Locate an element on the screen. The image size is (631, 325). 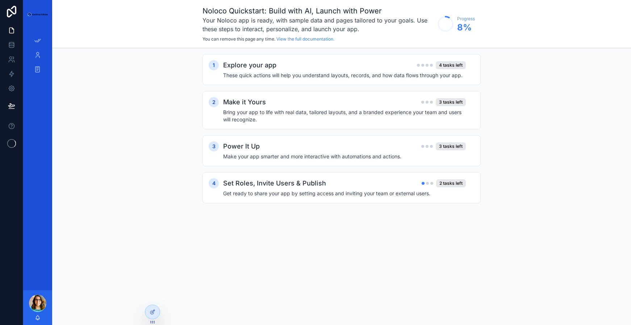
span: Progress is located at coordinates (466, 19).